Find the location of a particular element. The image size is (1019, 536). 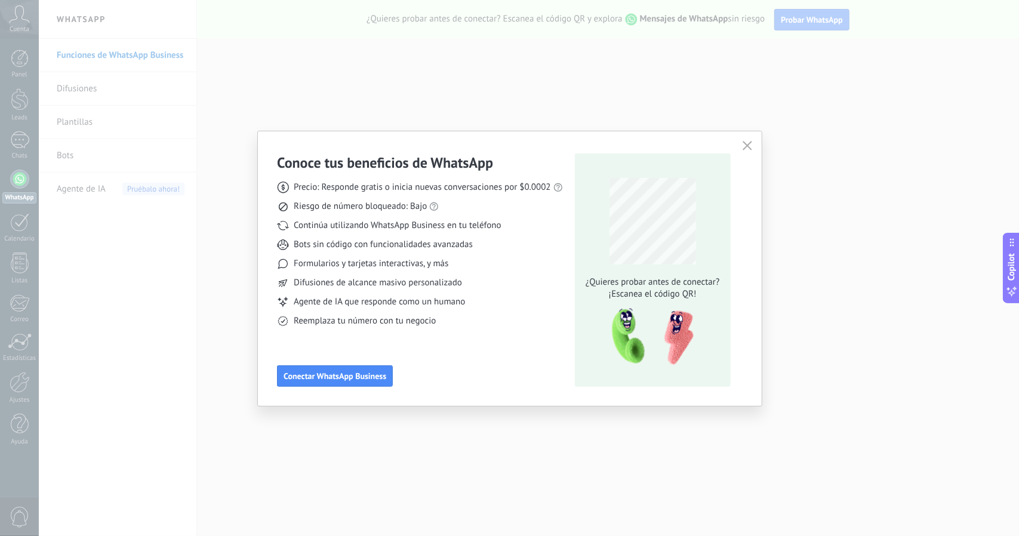

span: Continúa utilizando WhatsApp Business en tu teléfono is located at coordinates (397, 226).